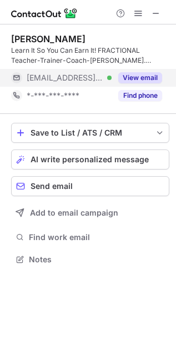  Describe the element at coordinates (90, 259) in the screenshot. I see `button: Notes` at that location.